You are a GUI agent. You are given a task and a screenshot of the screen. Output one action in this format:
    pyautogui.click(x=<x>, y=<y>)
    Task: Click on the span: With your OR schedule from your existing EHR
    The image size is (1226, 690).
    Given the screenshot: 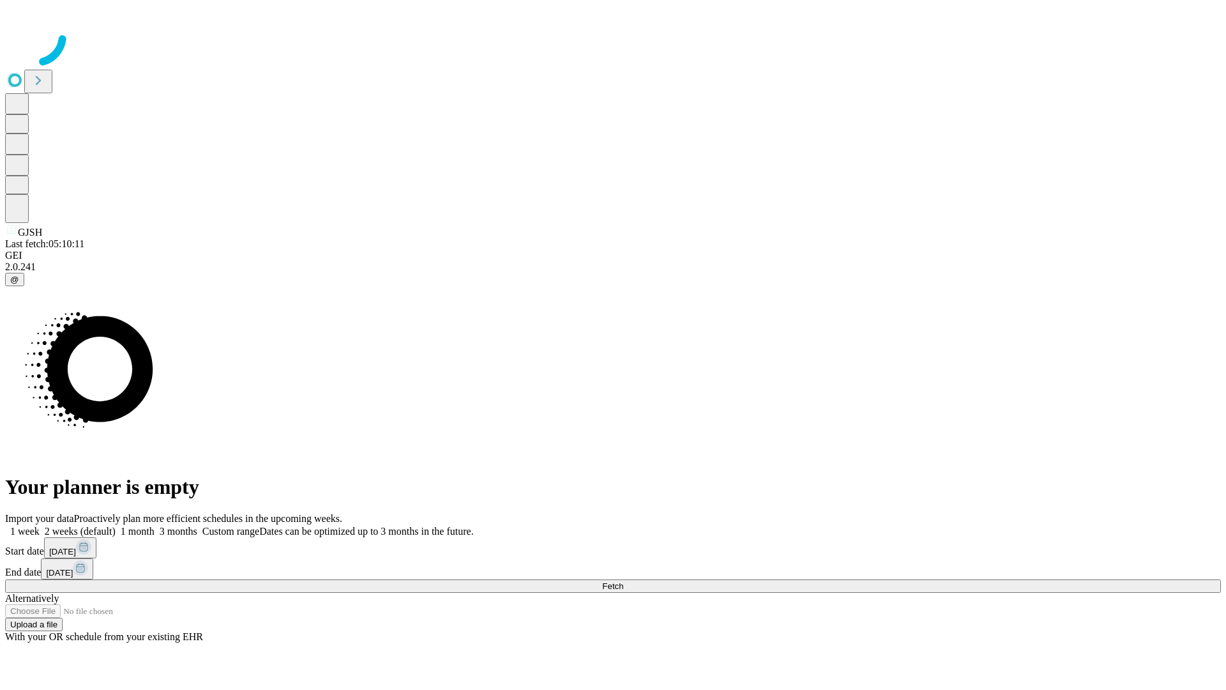 What is the action you would take?
    pyautogui.click(x=104, y=636)
    